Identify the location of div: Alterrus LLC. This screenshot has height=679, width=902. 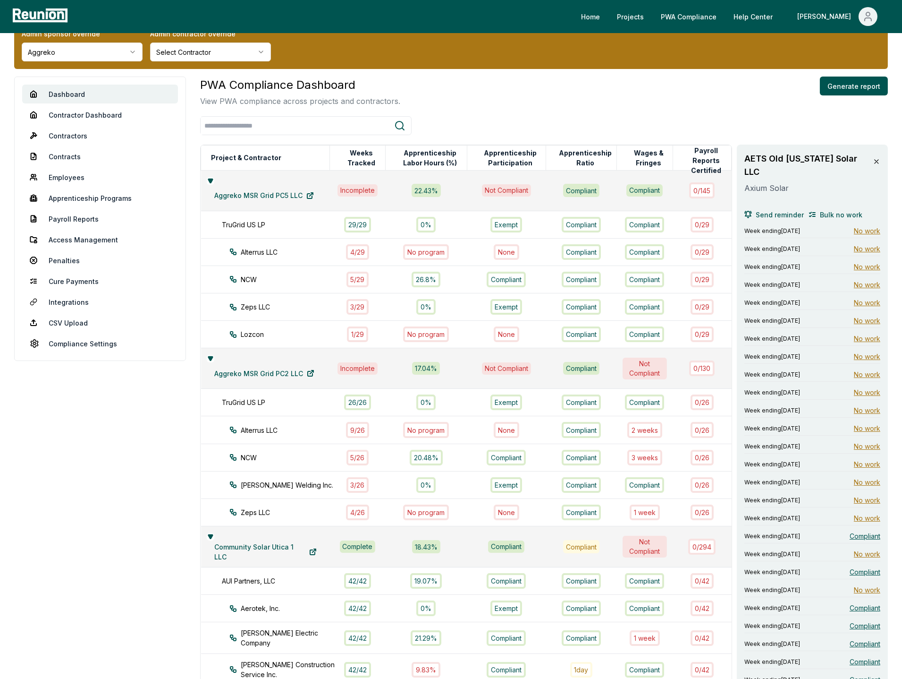
(288, 430).